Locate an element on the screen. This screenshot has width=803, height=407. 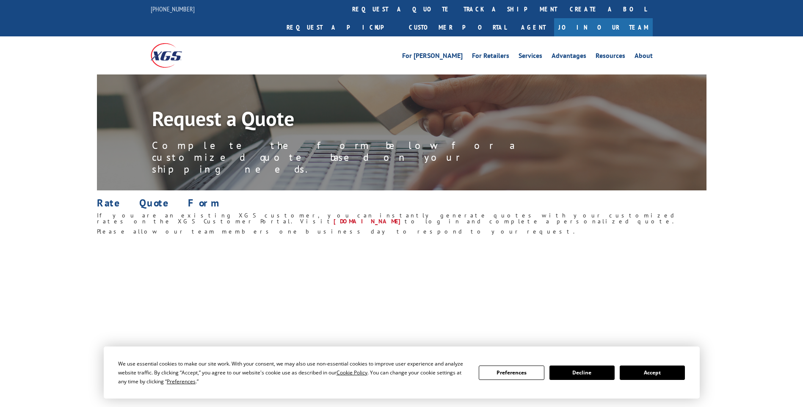
span: If you are an existing XGS customer, you can instantly generate quotes with your customized rates... is located at coordinates (387, 218).